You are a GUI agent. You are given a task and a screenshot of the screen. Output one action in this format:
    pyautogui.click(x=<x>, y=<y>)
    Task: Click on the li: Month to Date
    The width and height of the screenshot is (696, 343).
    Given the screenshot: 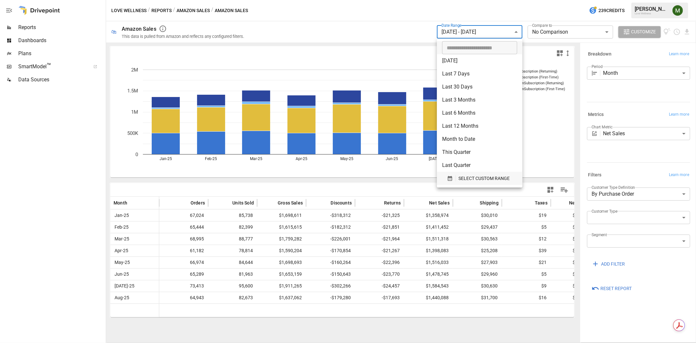 What is the action you would take?
    pyautogui.click(x=480, y=139)
    